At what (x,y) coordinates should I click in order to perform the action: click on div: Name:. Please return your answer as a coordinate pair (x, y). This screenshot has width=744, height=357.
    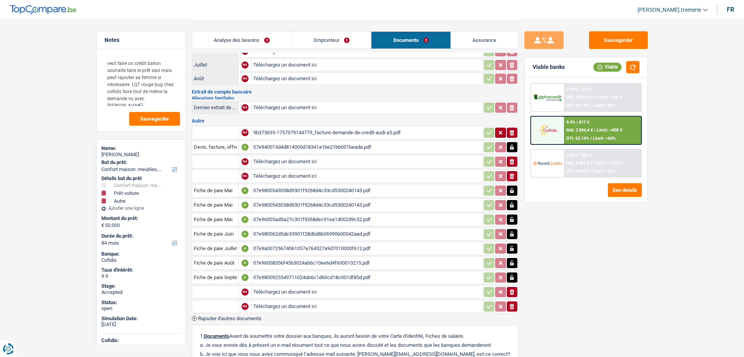
    Looking at the image, I should click on (141, 148).